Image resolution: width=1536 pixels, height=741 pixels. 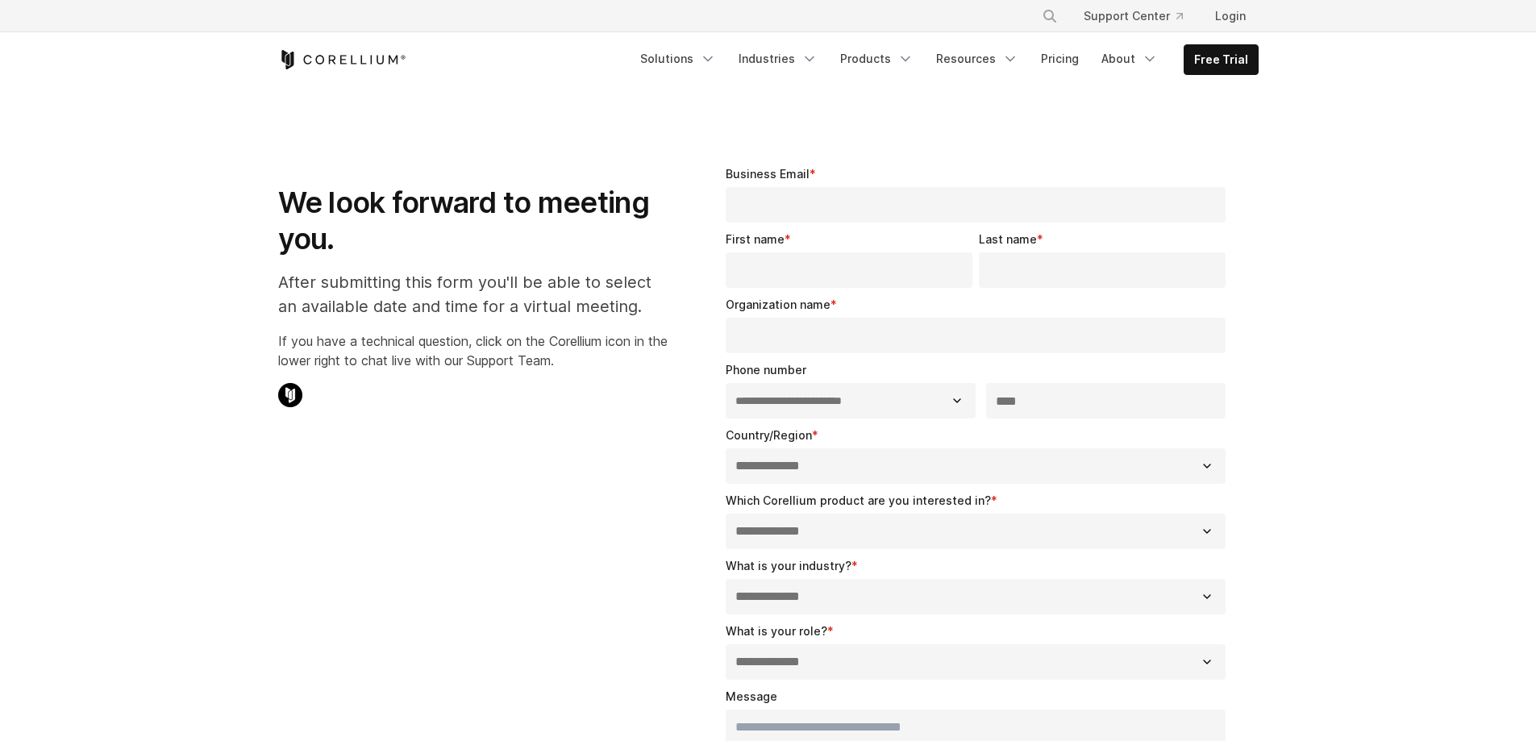 I want to click on span: Which Corellium product are you interested in?, so click(x=858, y=500).